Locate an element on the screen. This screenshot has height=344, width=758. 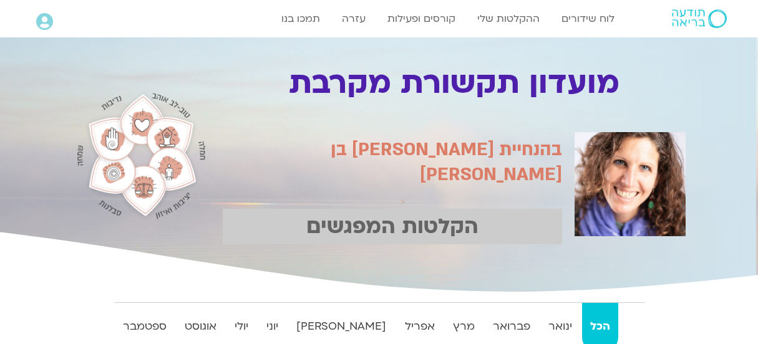
strong: אפריל is located at coordinates (419, 327).